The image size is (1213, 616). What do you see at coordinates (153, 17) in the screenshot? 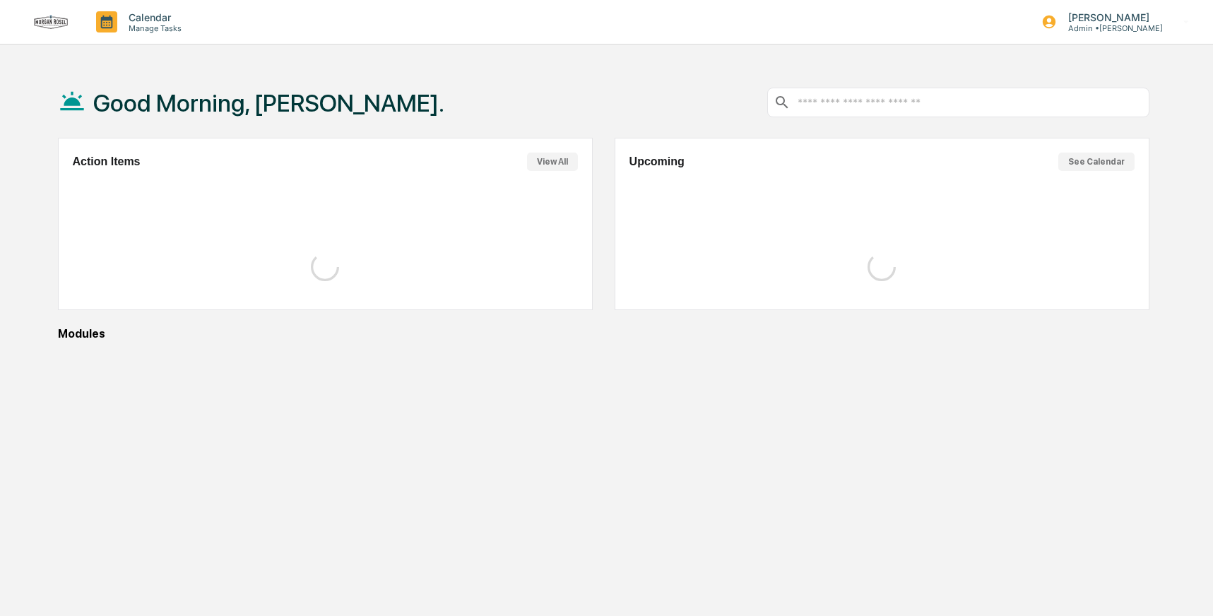
I see `p: Calendar` at bounding box center [153, 17].